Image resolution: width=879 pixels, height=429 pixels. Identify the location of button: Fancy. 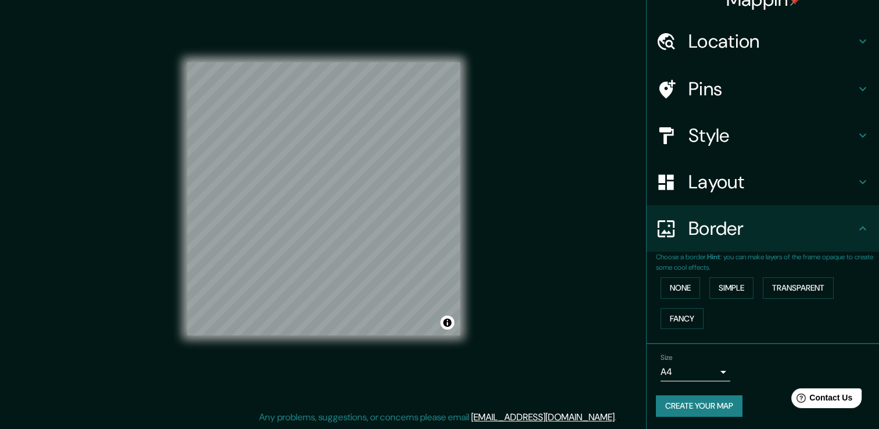
(682, 318).